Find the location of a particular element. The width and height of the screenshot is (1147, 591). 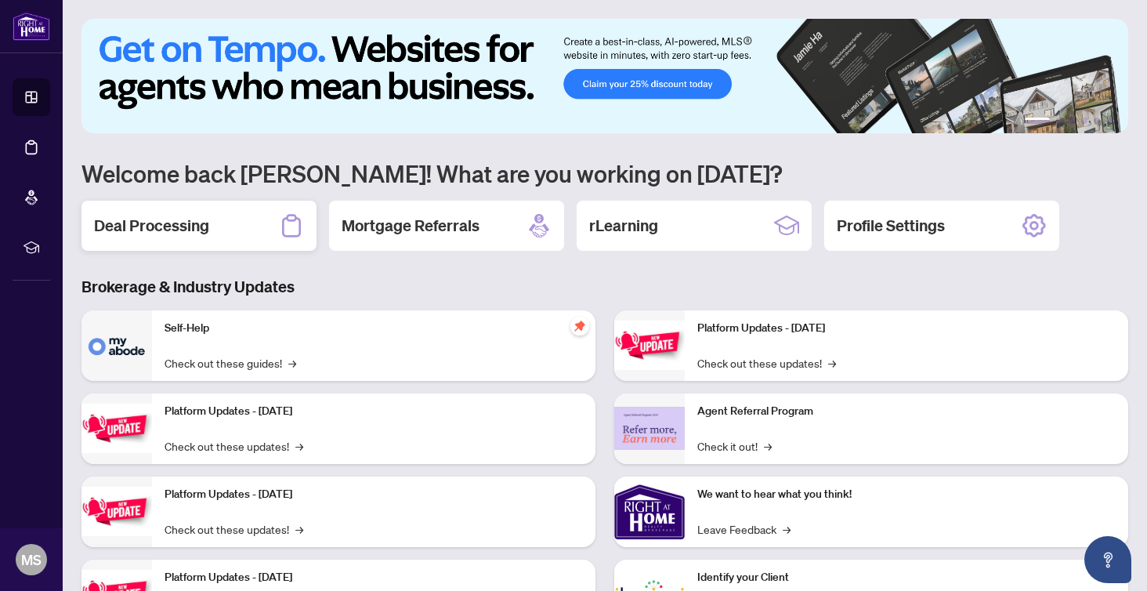

p: We want to hear what you think! is located at coordinates (906, 494).